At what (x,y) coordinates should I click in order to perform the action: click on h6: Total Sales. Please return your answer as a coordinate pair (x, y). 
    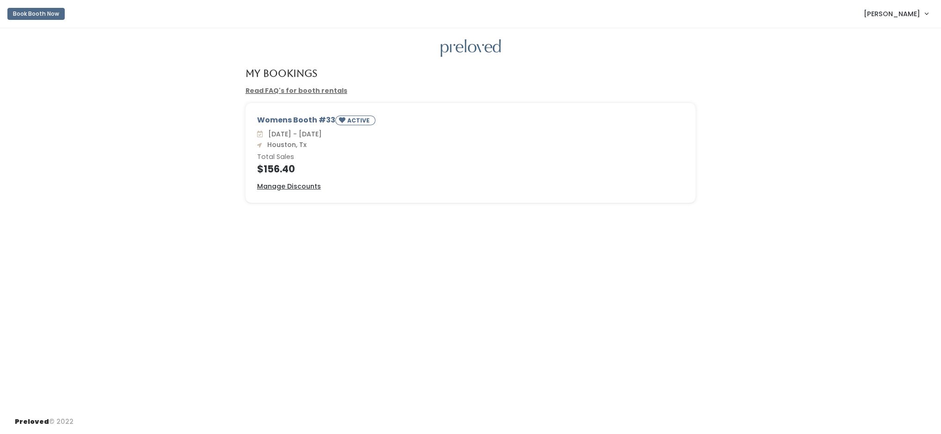
    Looking at the image, I should click on (471, 157).